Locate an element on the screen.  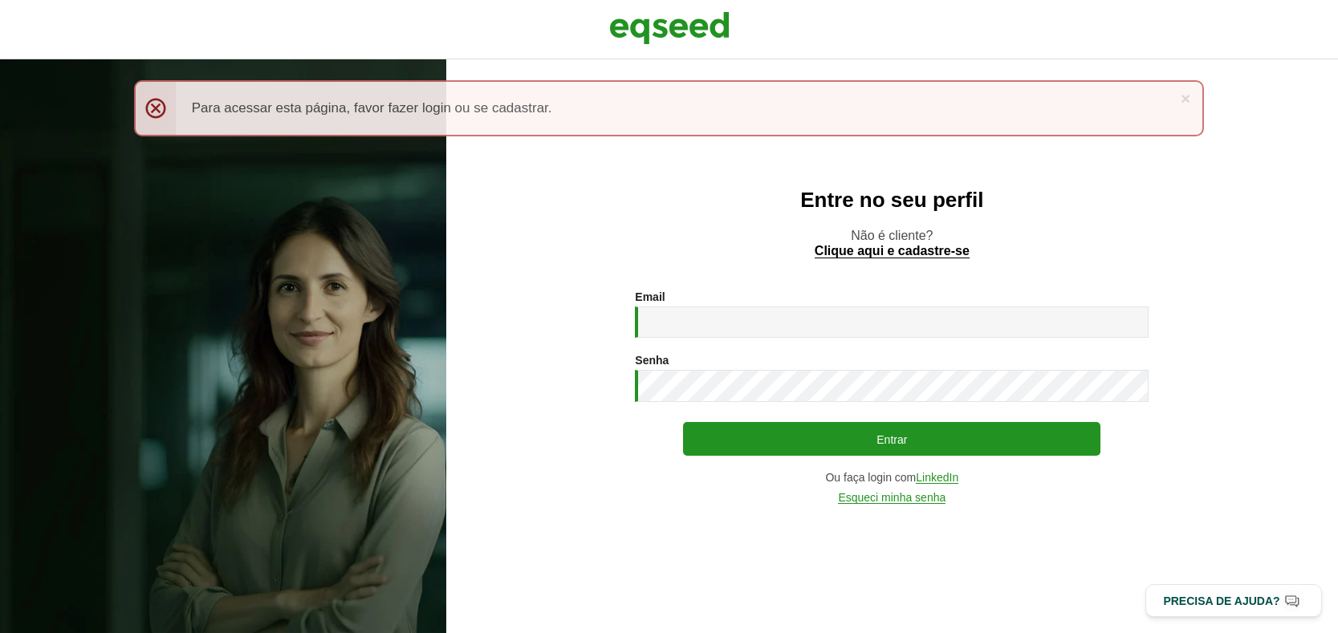
label: Email is located at coordinates (649, 297).